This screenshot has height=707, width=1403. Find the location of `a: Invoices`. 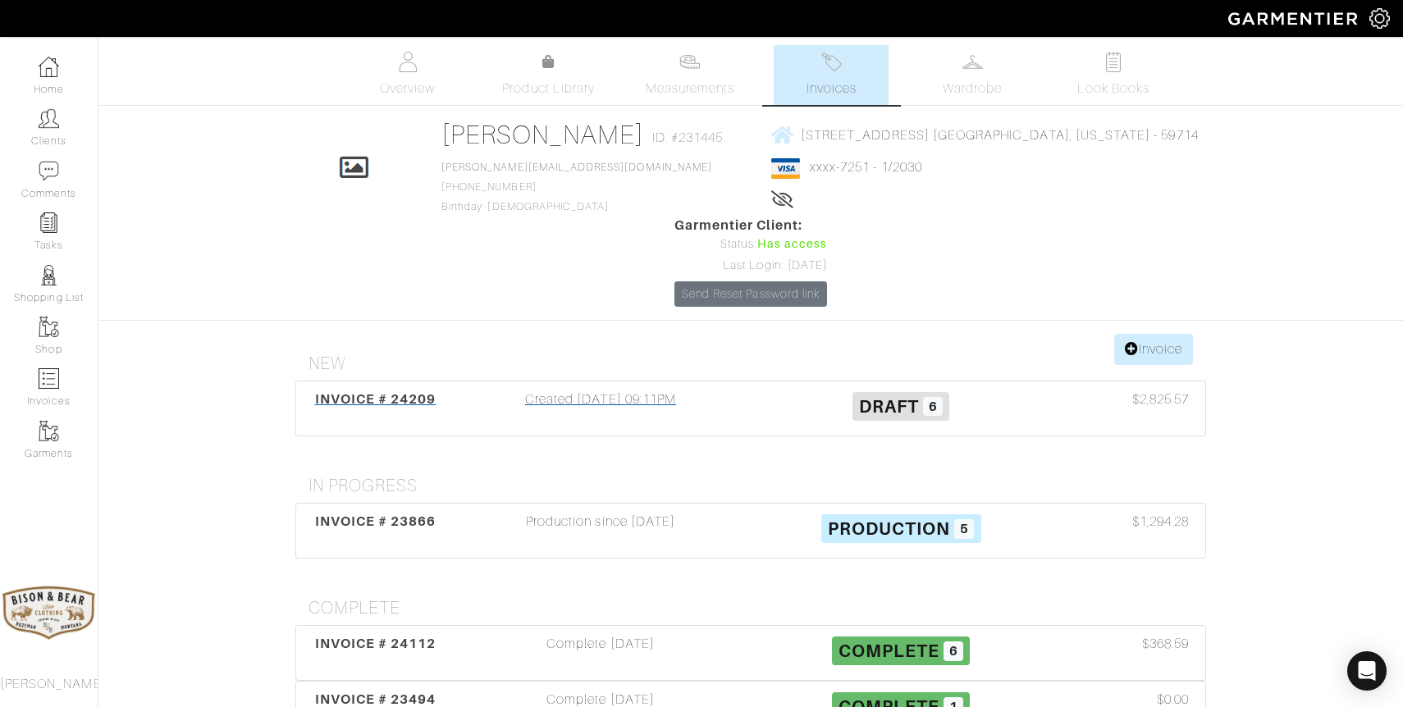

a: Invoices is located at coordinates (831, 75).